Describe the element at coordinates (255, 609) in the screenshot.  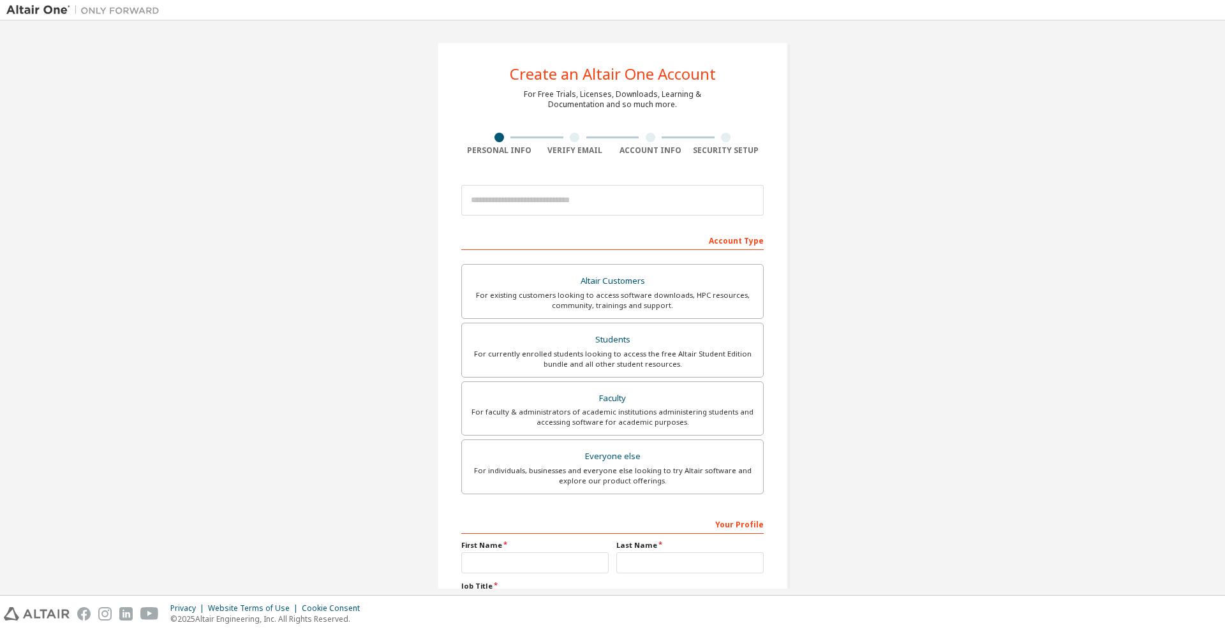
I see `div: Website Terms of Use` at that location.